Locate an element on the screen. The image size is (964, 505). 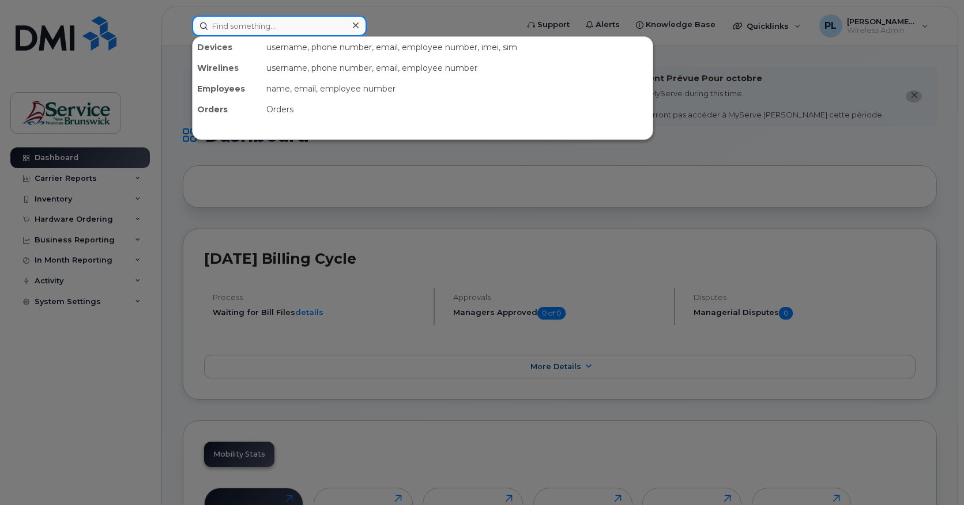
div: username, phone number, email, employee number is located at coordinates (457, 68).